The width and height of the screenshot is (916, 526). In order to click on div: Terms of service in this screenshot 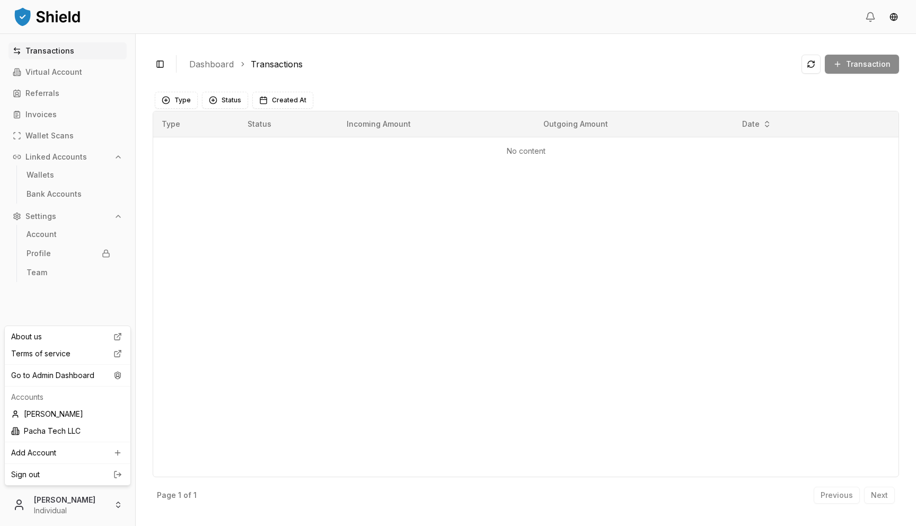, I will do `click(67, 354)`.